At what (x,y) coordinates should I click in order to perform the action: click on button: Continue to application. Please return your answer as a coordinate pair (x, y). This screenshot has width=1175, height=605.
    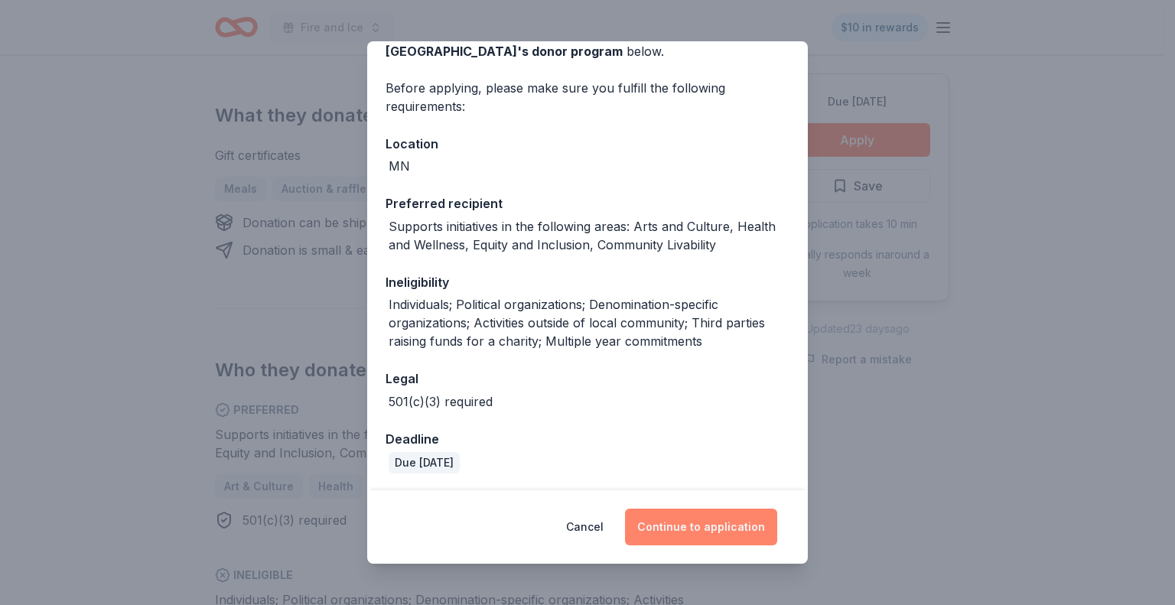
    Looking at the image, I should click on (701, 527).